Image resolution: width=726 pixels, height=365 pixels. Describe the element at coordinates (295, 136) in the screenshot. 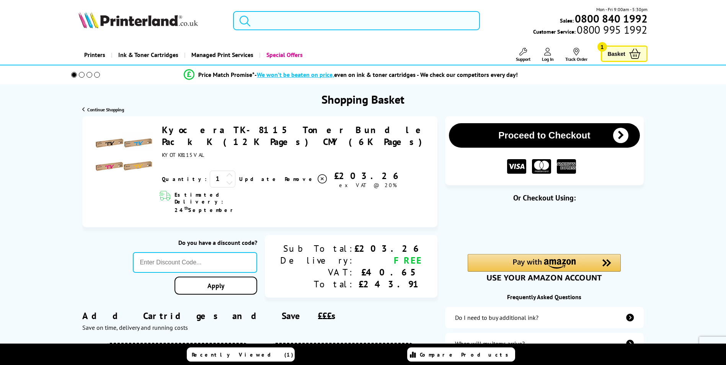

I see `a: Kyocera TK-8115 Toner Bundle Pack K (12K Pages) CMY (6K Pages)` at that location.